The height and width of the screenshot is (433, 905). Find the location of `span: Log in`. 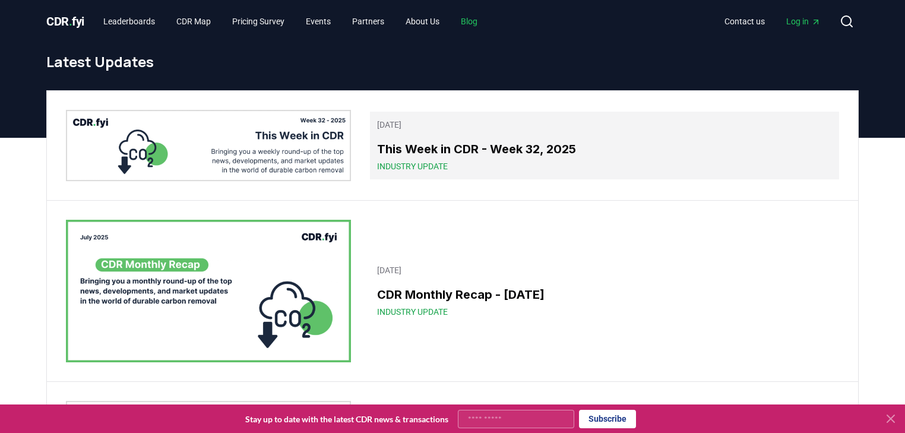

span: Log in is located at coordinates (803, 21).